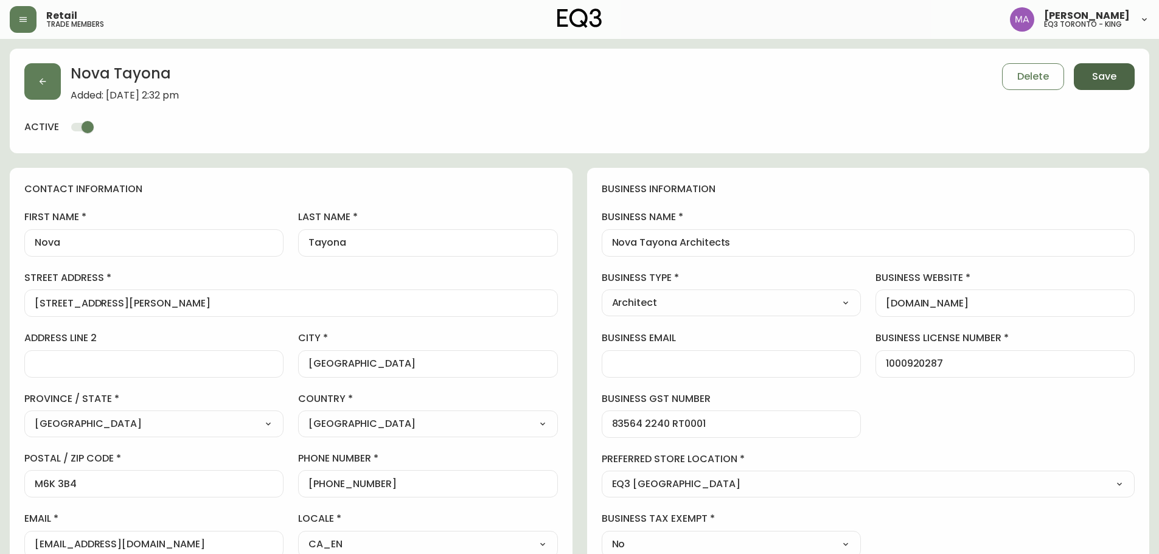 The height and width of the screenshot is (554, 1159). Describe the element at coordinates (154, 519) in the screenshot. I see `label: email` at that location.